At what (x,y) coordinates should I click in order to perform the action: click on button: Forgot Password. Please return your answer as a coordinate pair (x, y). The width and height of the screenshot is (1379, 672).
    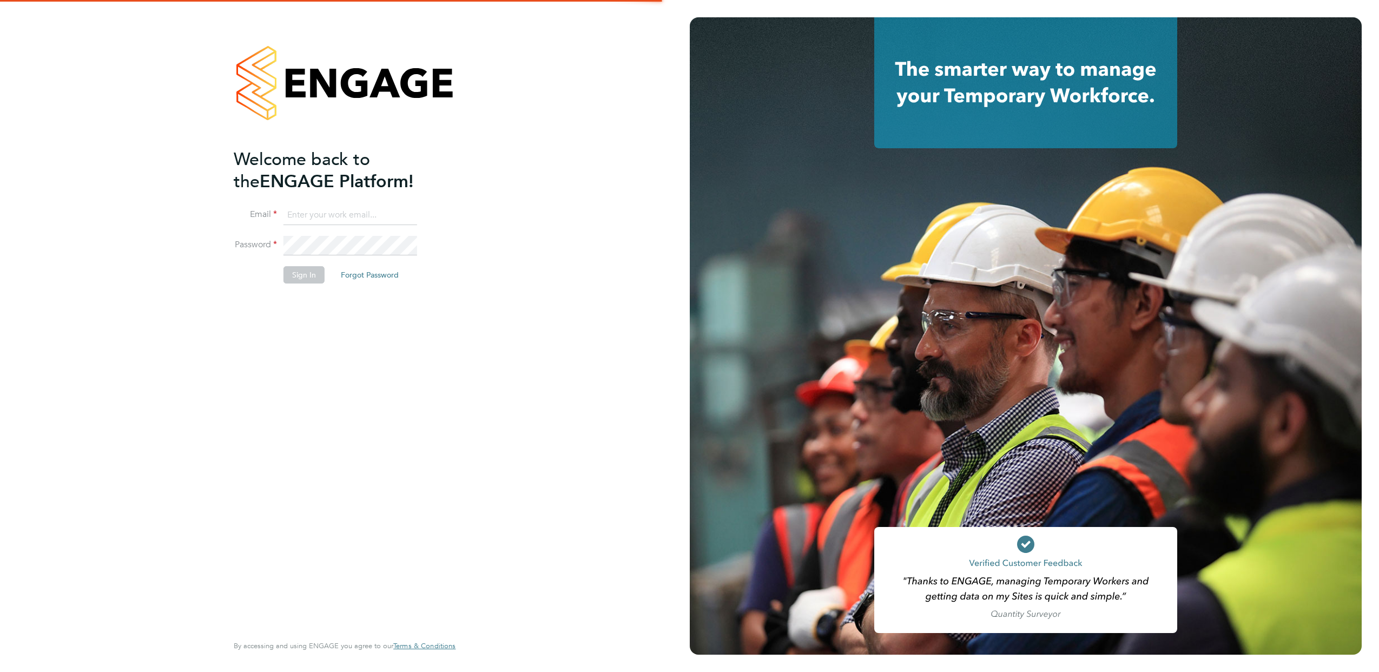
    Looking at the image, I should click on (370, 275).